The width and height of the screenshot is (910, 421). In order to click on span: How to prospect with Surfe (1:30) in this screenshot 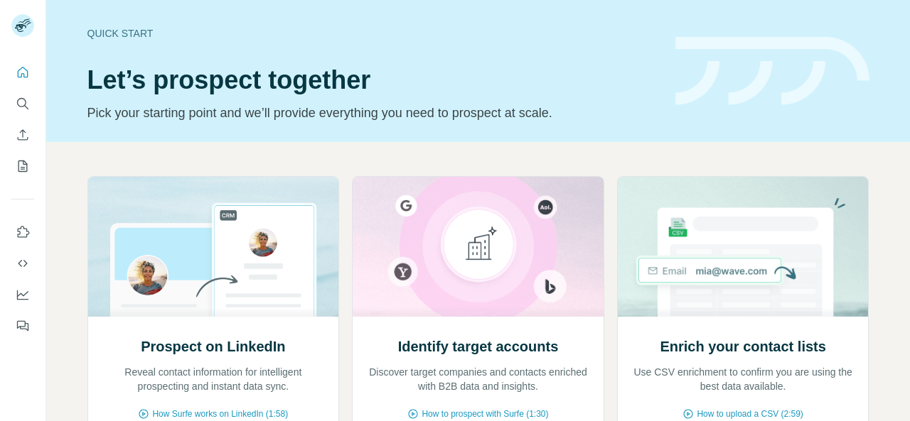, I will do `click(485, 414)`.